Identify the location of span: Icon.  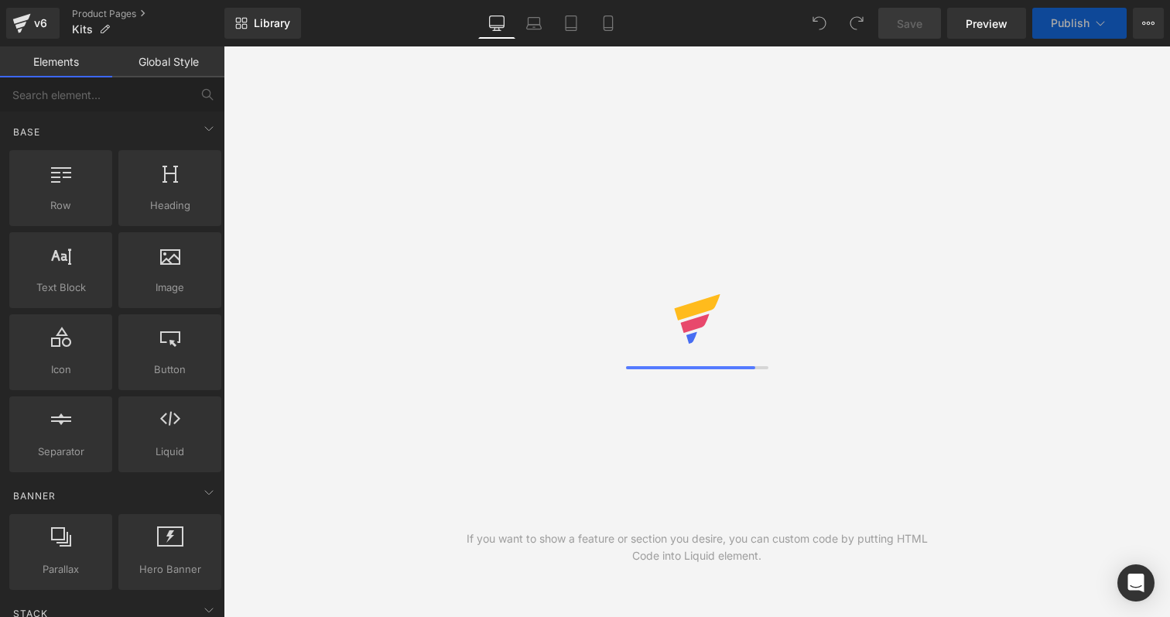
(60, 369).